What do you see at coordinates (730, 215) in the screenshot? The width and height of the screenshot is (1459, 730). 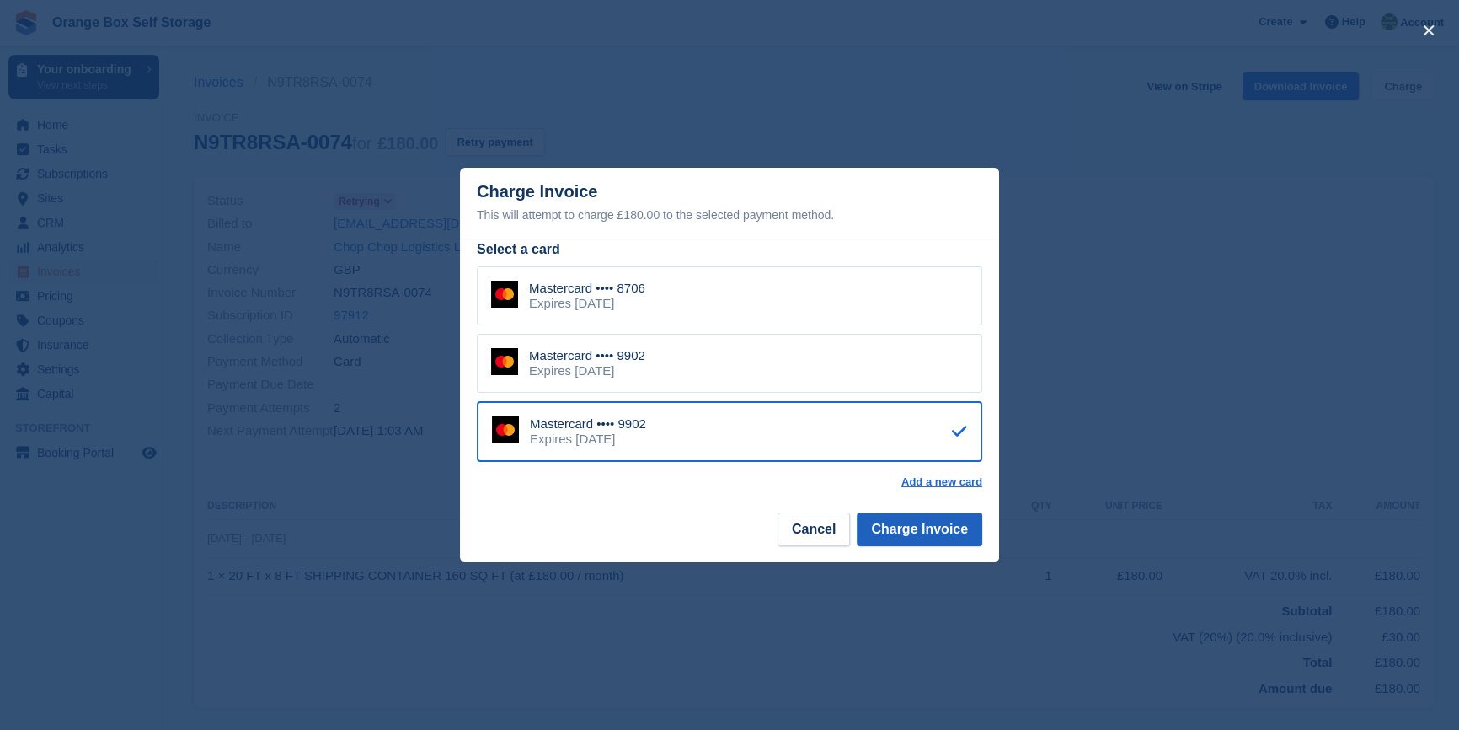 I see `div: This will attempt to charge £180.00 to the selected payment method.` at bounding box center [730, 215].